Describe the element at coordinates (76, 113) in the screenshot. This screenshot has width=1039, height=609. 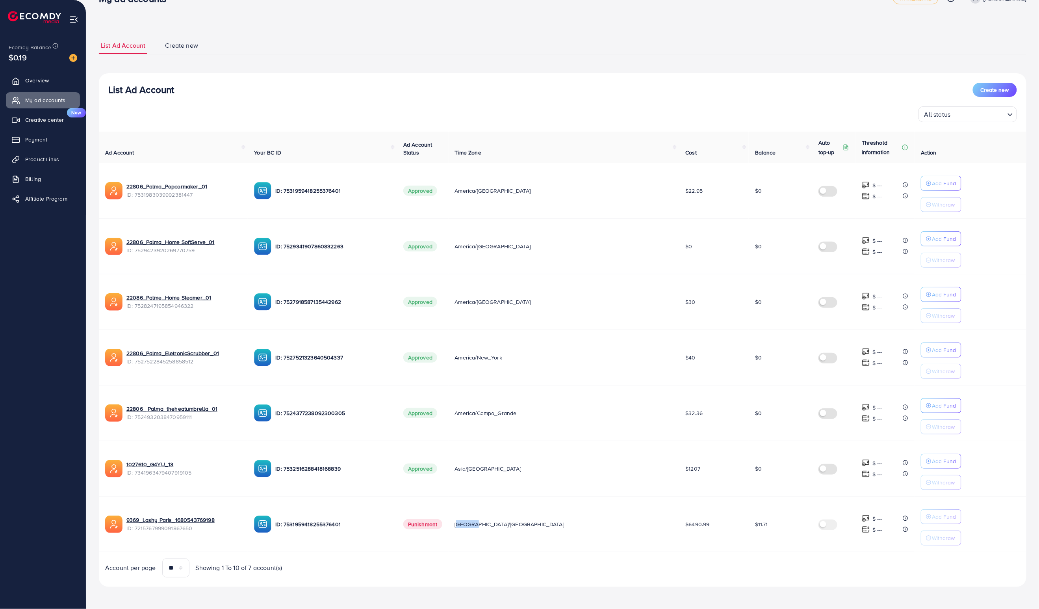
I see `span: New` at that location.